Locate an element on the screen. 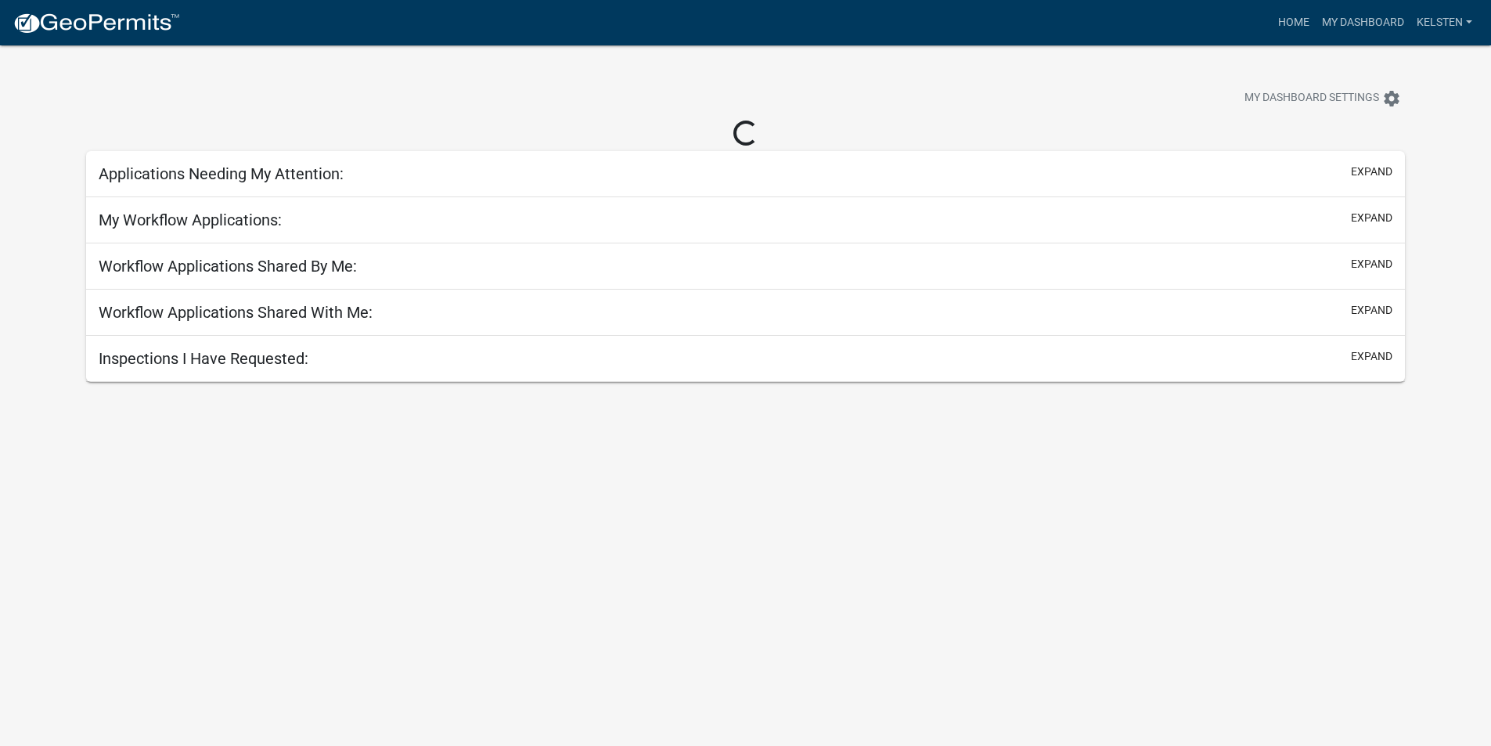 The height and width of the screenshot is (746, 1491). a: My Dashboard is located at coordinates (1363, 23).